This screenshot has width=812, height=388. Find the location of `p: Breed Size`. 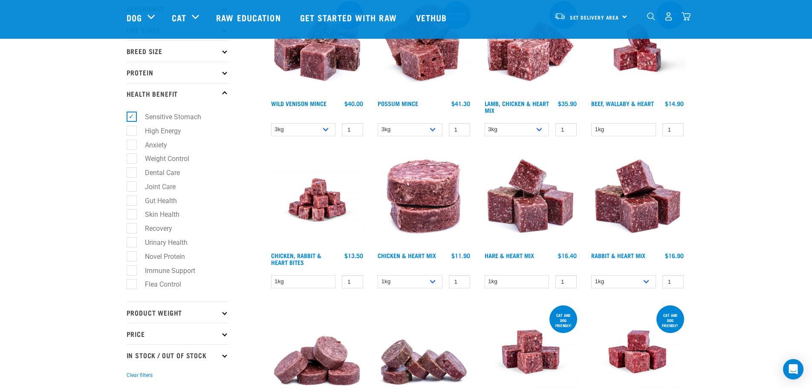

p: Breed Size is located at coordinates (178, 51).